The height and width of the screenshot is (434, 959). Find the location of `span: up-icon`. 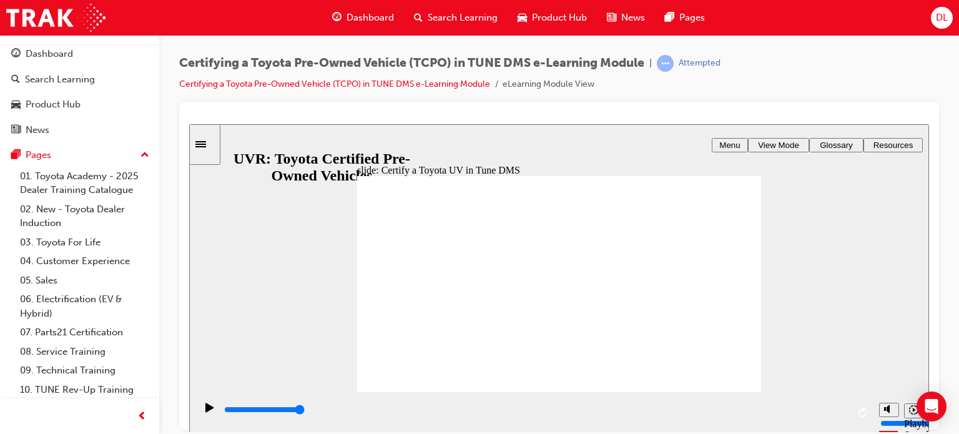

span: up-icon is located at coordinates (145, 155).